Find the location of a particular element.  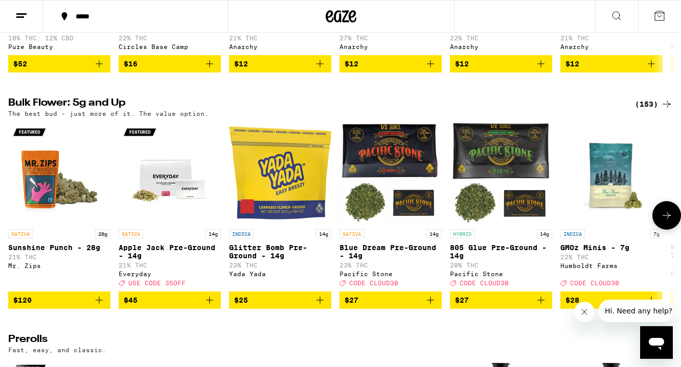

span: USE CODE 35OFF is located at coordinates (157, 283).